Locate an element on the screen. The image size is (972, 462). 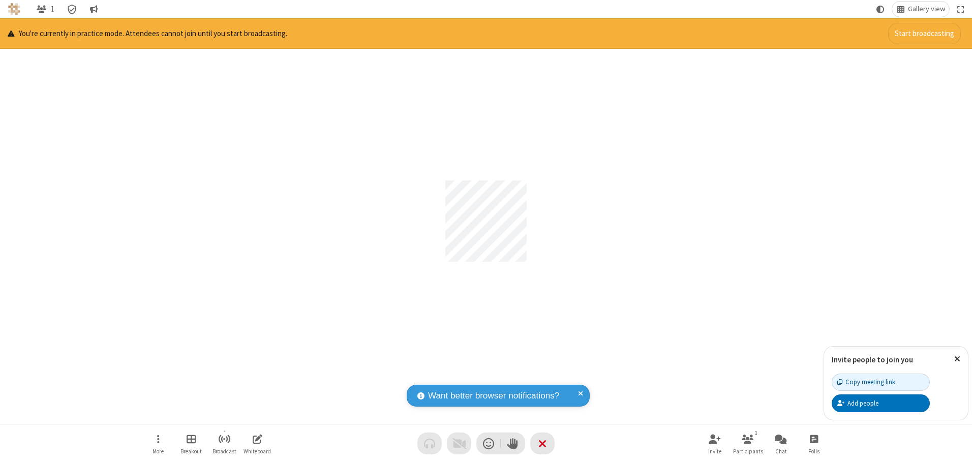
div: Meeting details Encryption enabled is located at coordinates (72, 9).